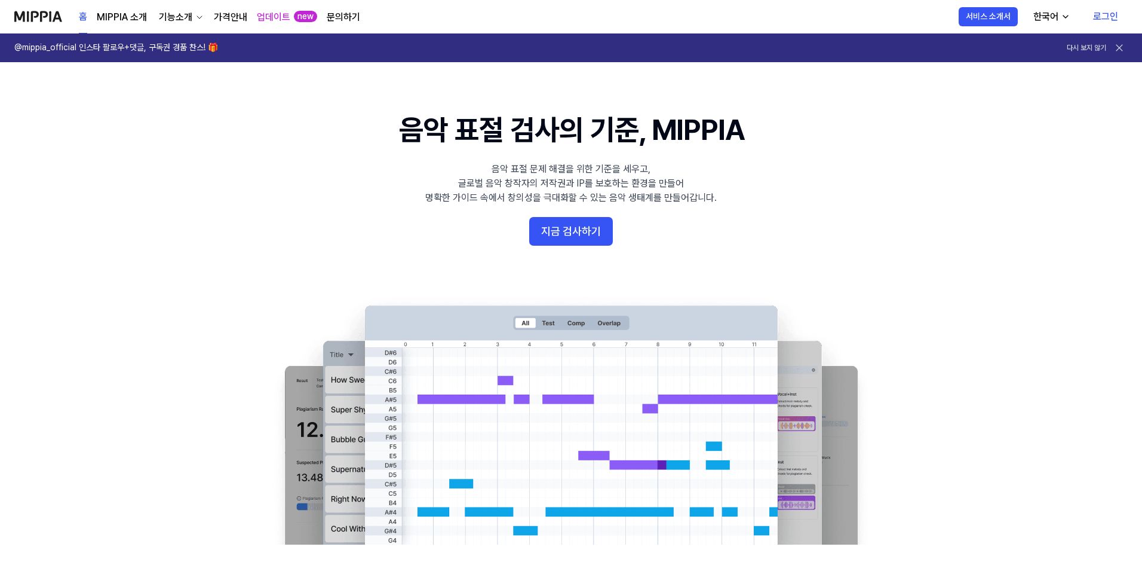 The height and width of the screenshot is (565, 1142). Describe the element at coordinates (274, 17) in the screenshot. I see `a: 업데이트` at that location.